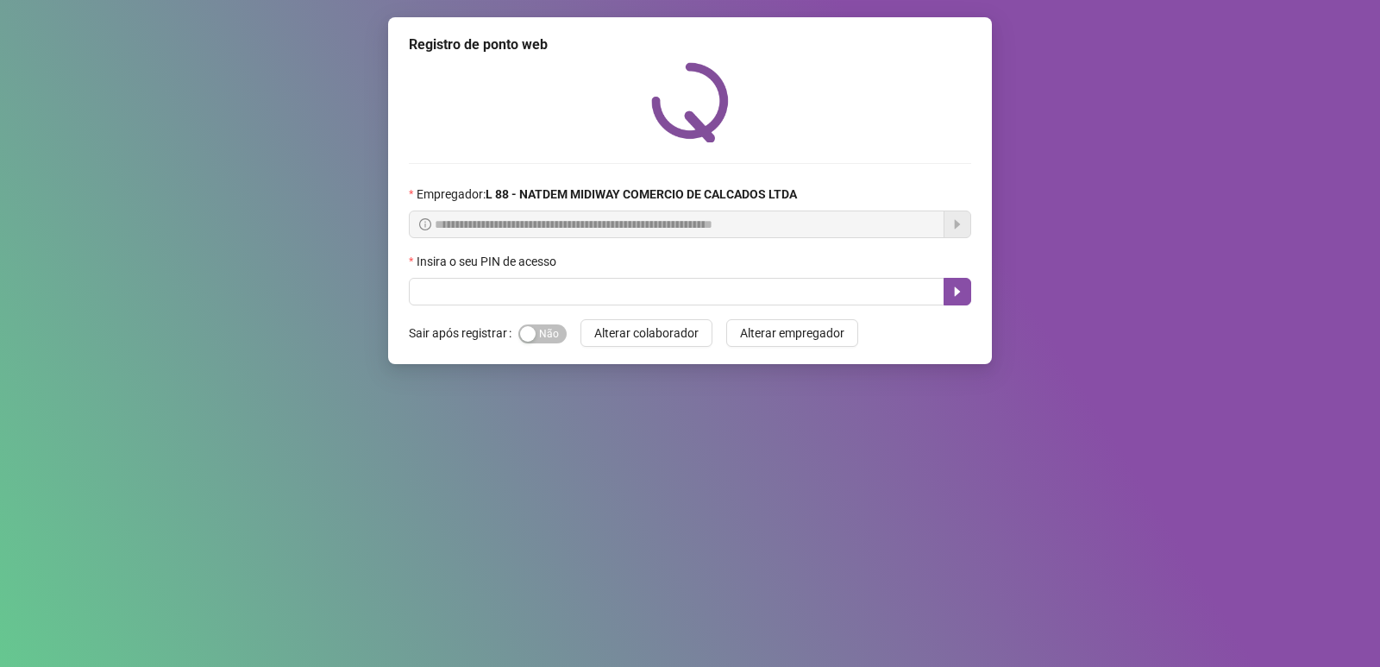  What do you see at coordinates (957, 291) in the screenshot?
I see `span: caret-right` at bounding box center [957, 291].